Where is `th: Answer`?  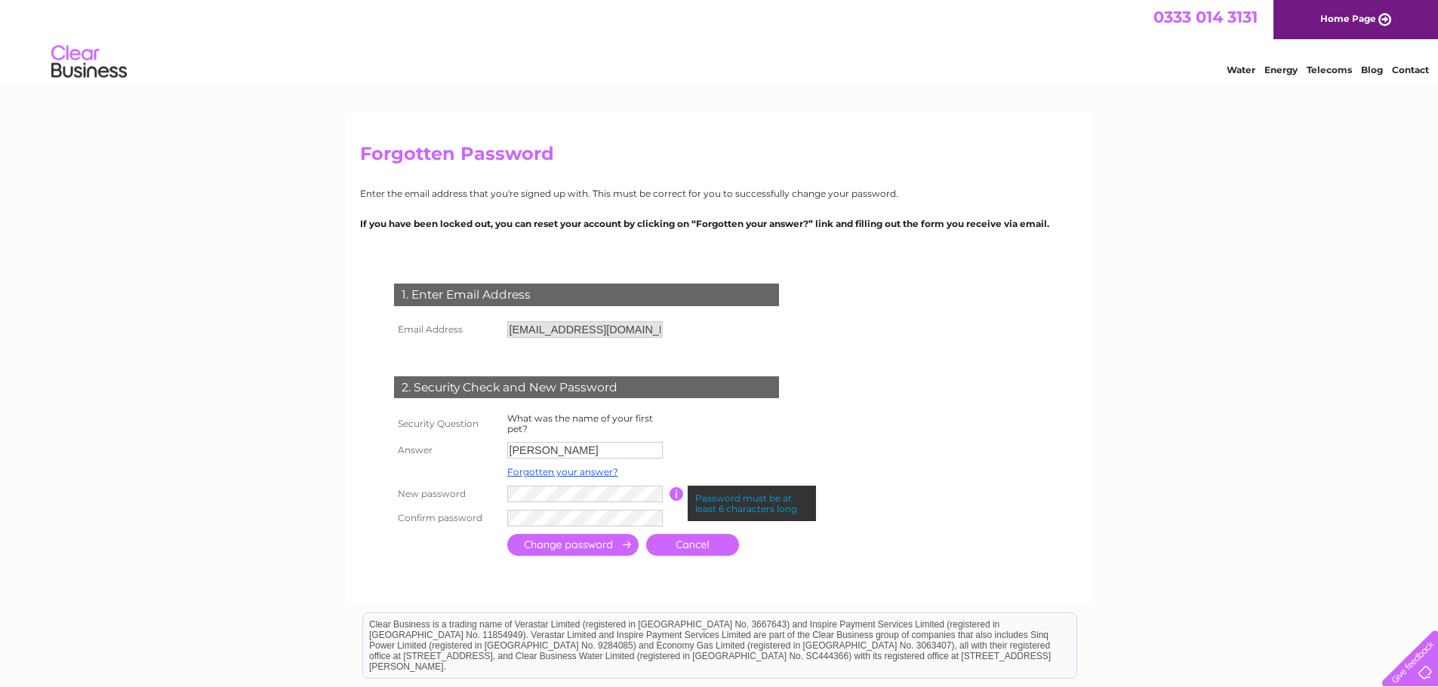 th: Answer is located at coordinates (447, 451).